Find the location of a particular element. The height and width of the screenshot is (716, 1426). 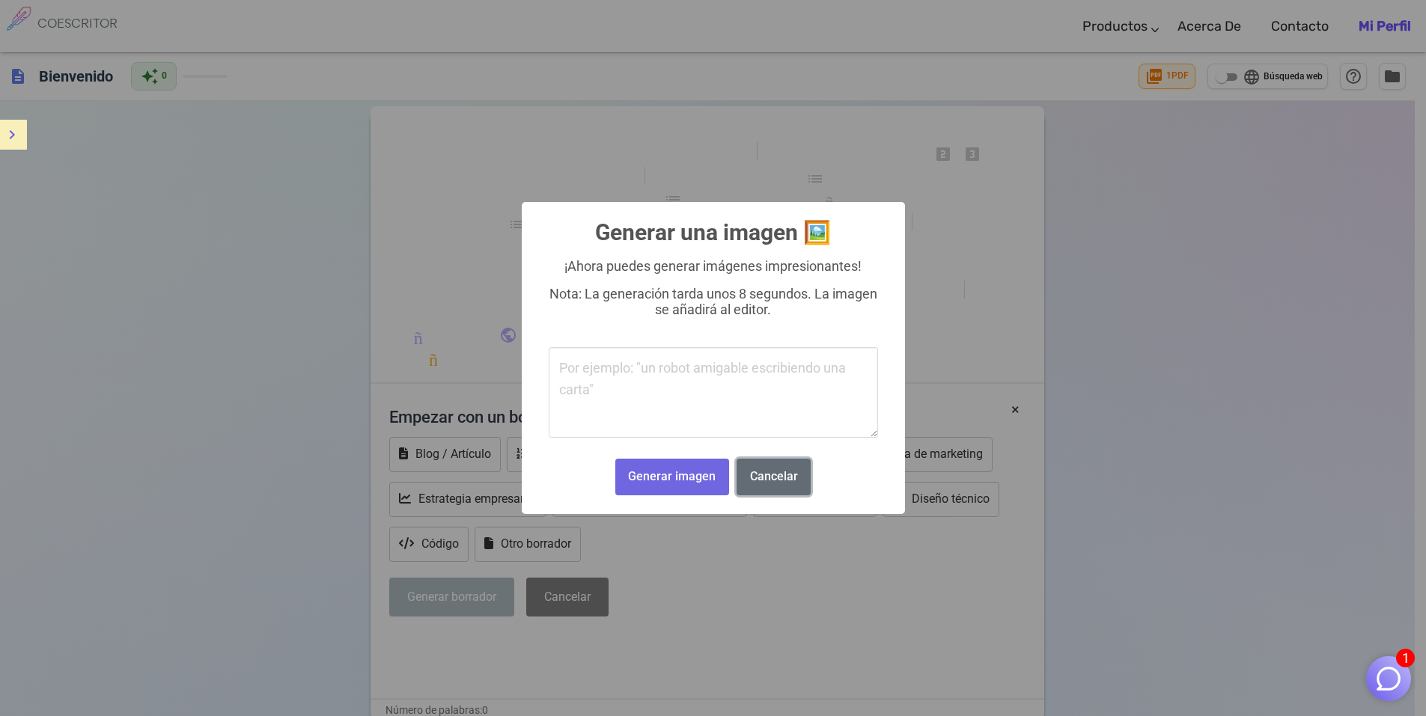

font: 1 is located at coordinates (1406, 658).